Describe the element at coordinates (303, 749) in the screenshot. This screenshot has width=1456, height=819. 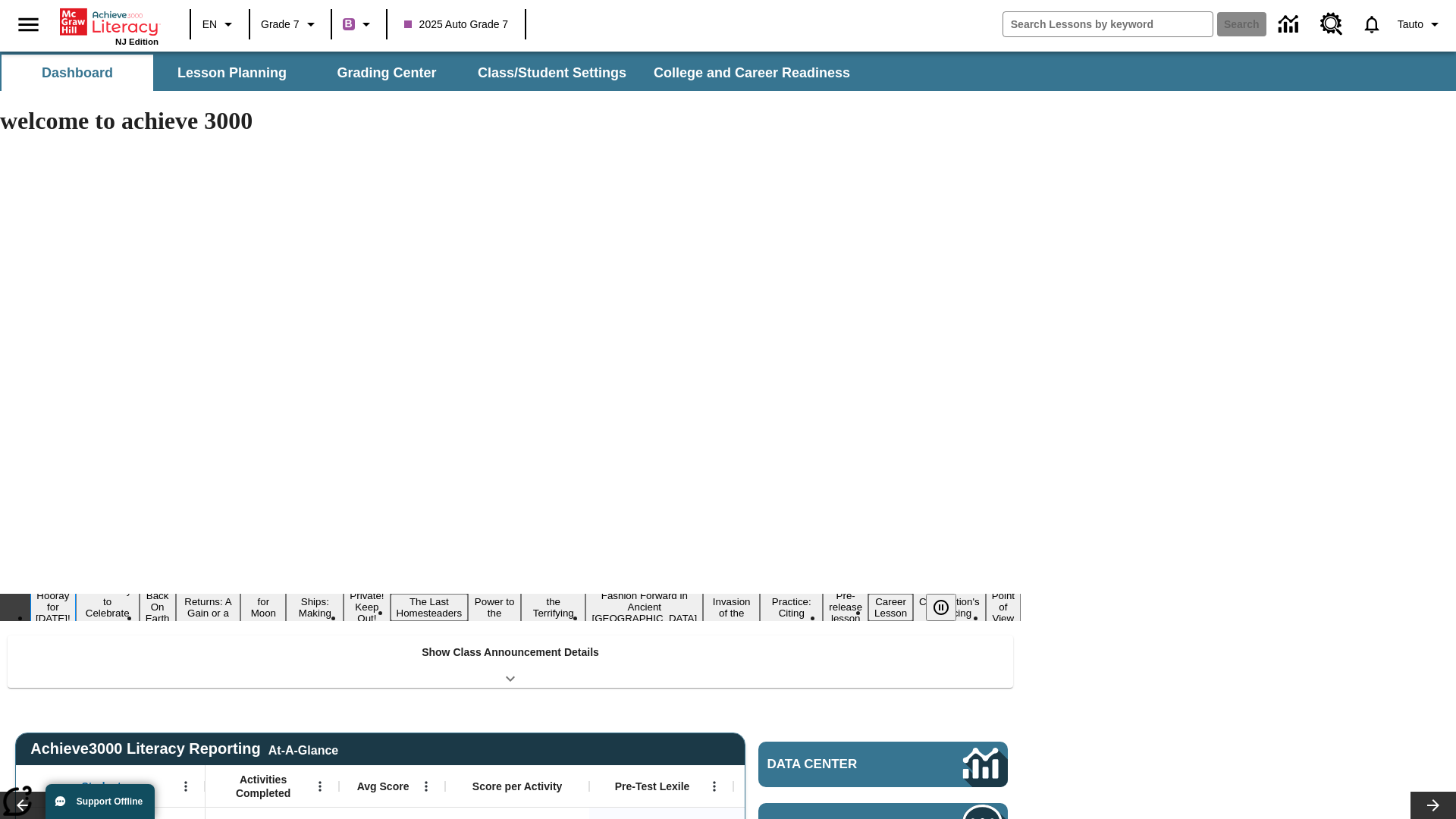
I see `div: At-A-Glance` at that location.